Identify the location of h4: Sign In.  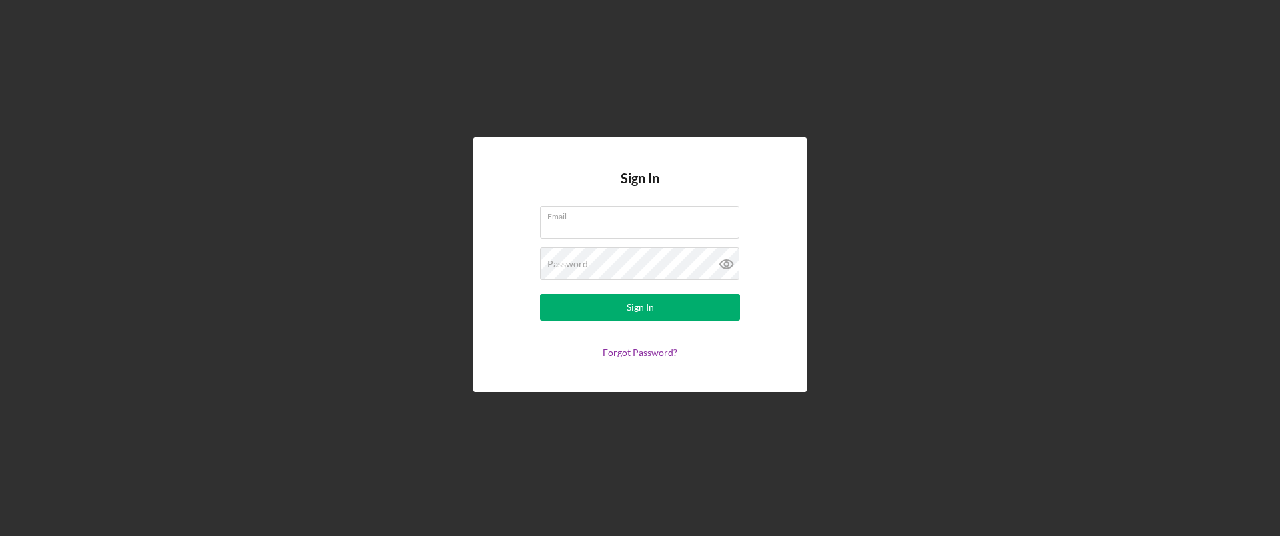
(640, 188).